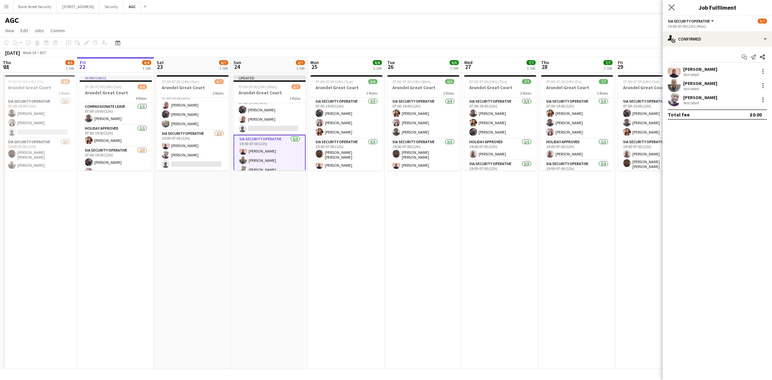  I want to click on div: In progress, so click(116, 78).